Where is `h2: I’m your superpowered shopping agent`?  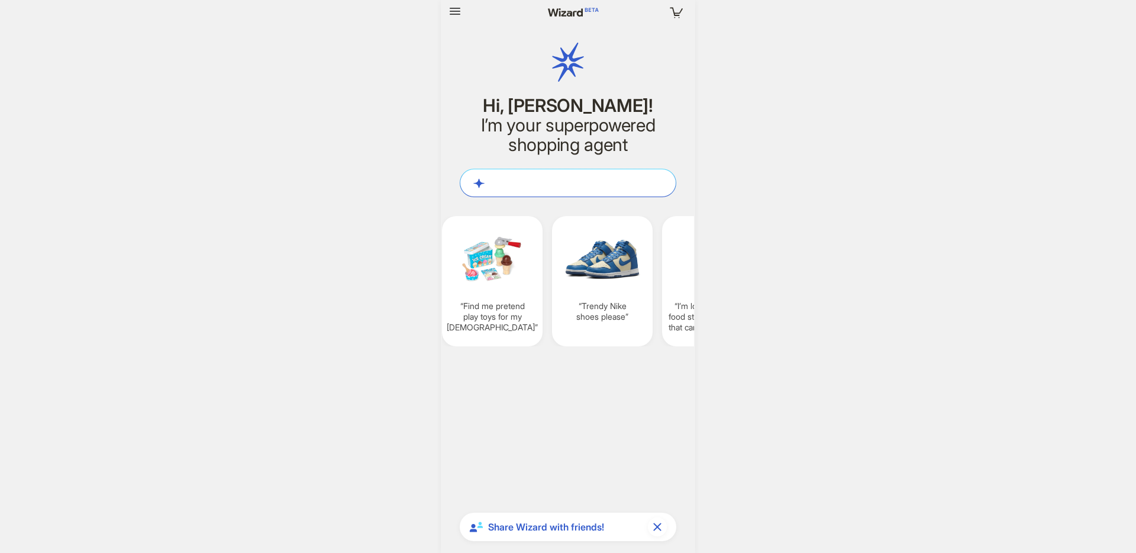 h2: I’m your superpowered shopping agent is located at coordinates (568, 135).